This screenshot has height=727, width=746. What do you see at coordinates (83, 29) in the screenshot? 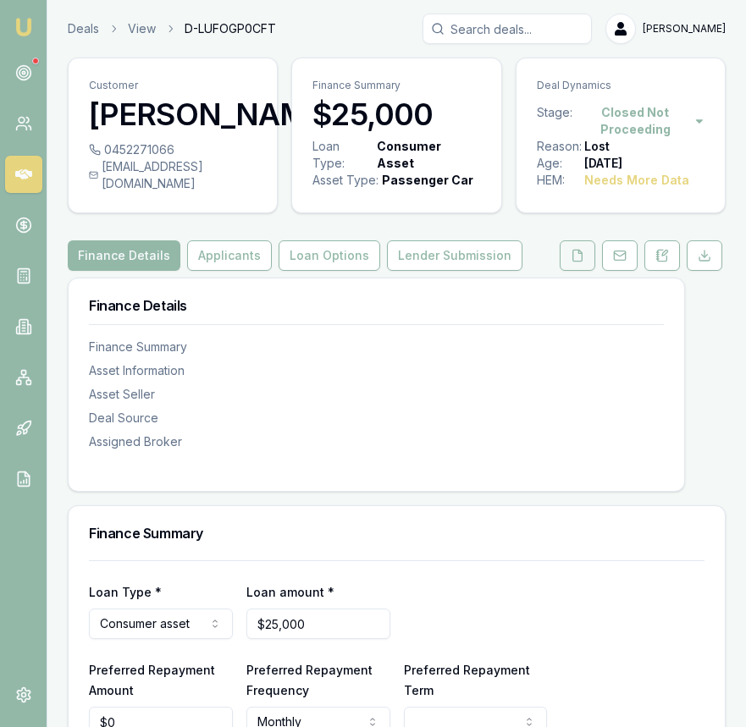
I see `a: Deals` at bounding box center [83, 29].